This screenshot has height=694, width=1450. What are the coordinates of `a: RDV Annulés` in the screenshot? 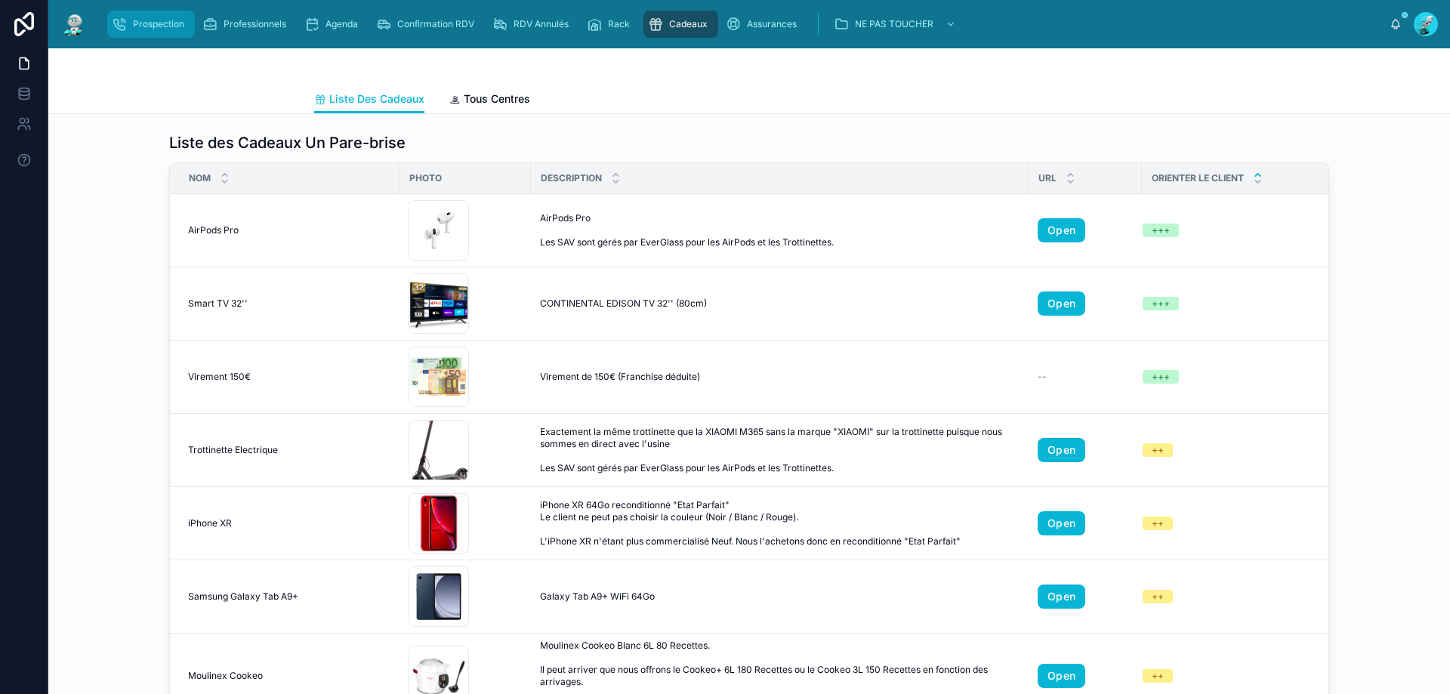 It's located at (533, 24).